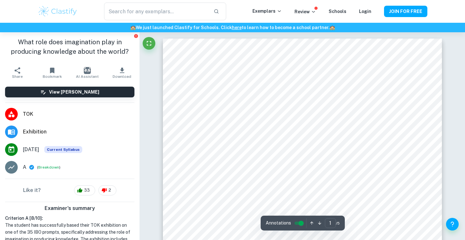 This screenshot has width=465, height=240. Describe the element at coordinates (278, 223) in the screenshot. I see `span: Annotations` at that location.